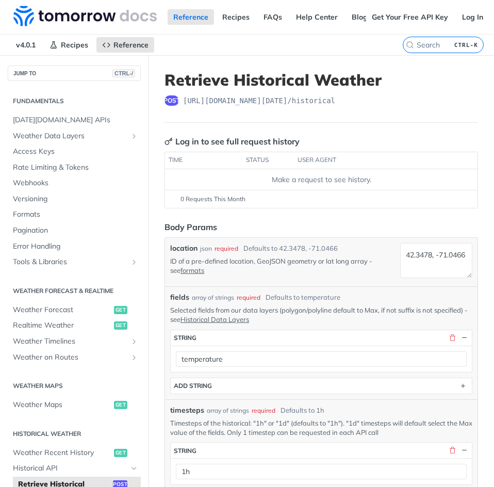  I want to click on button: Show subpages for Tools & Libraries, so click(134, 262).